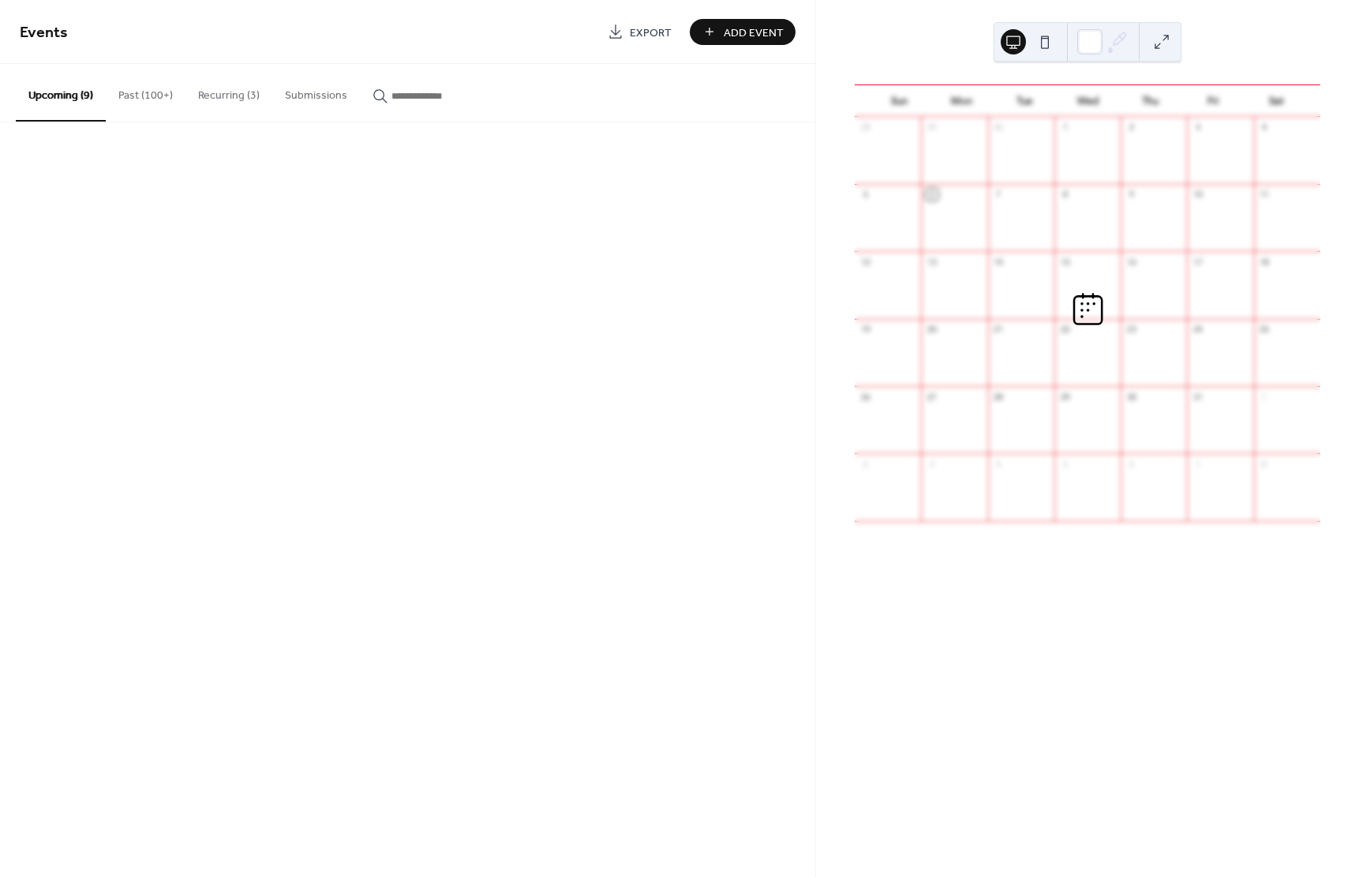 The width and height of the screenshot is (1359, 877). What do you see at coordinates (1197, 261) in the screenshot?
I see `div: 17` at bounding box center [1197, 261].